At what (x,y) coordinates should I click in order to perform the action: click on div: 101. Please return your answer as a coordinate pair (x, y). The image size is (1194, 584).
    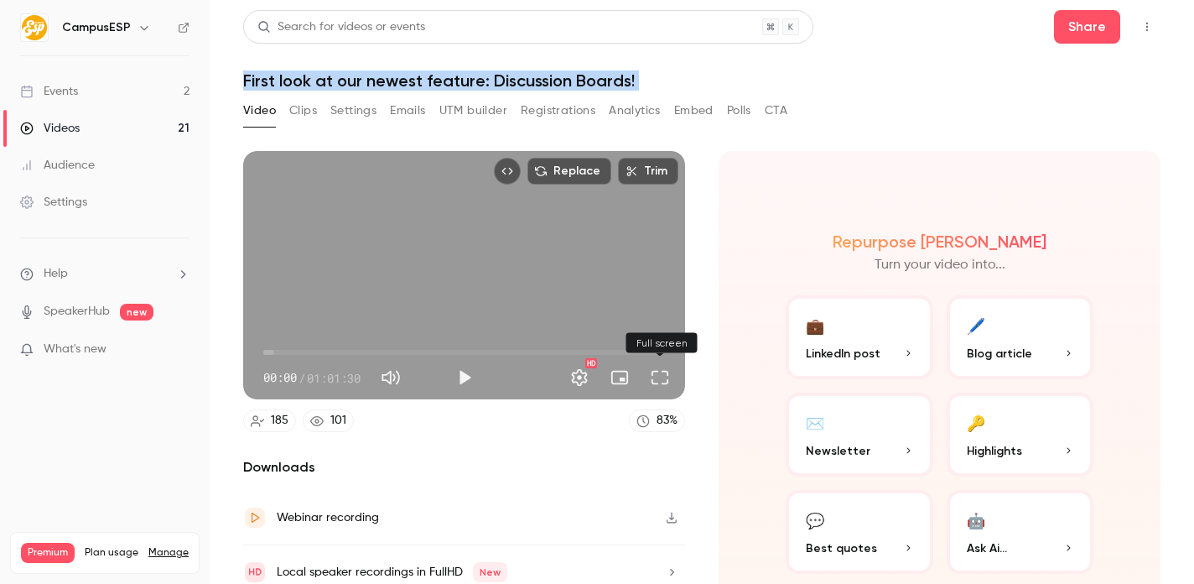
    Looking at the image, I should click on (338, 420).